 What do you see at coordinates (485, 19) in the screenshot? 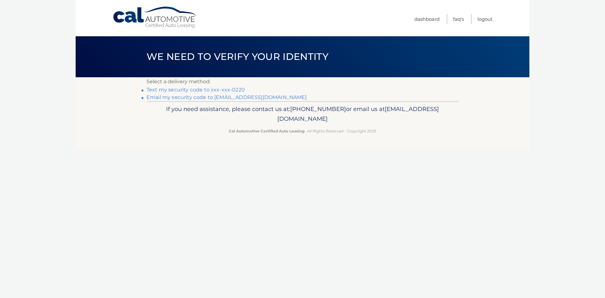
I see `a: Logout` at bounding box center [485, 19].